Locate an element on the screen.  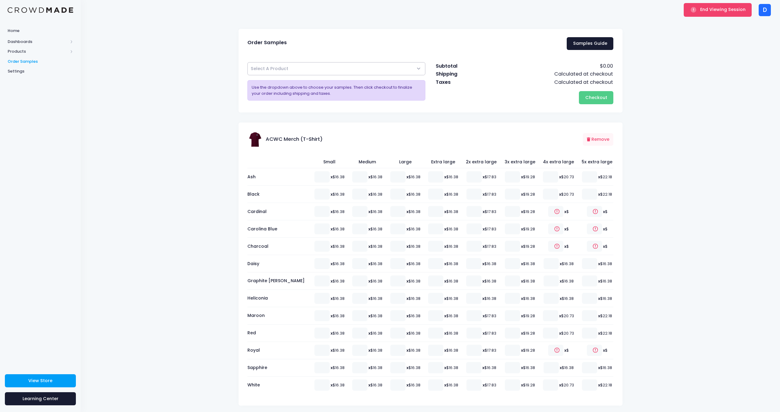
span: Select A Product is located at coordinates (269, 69).